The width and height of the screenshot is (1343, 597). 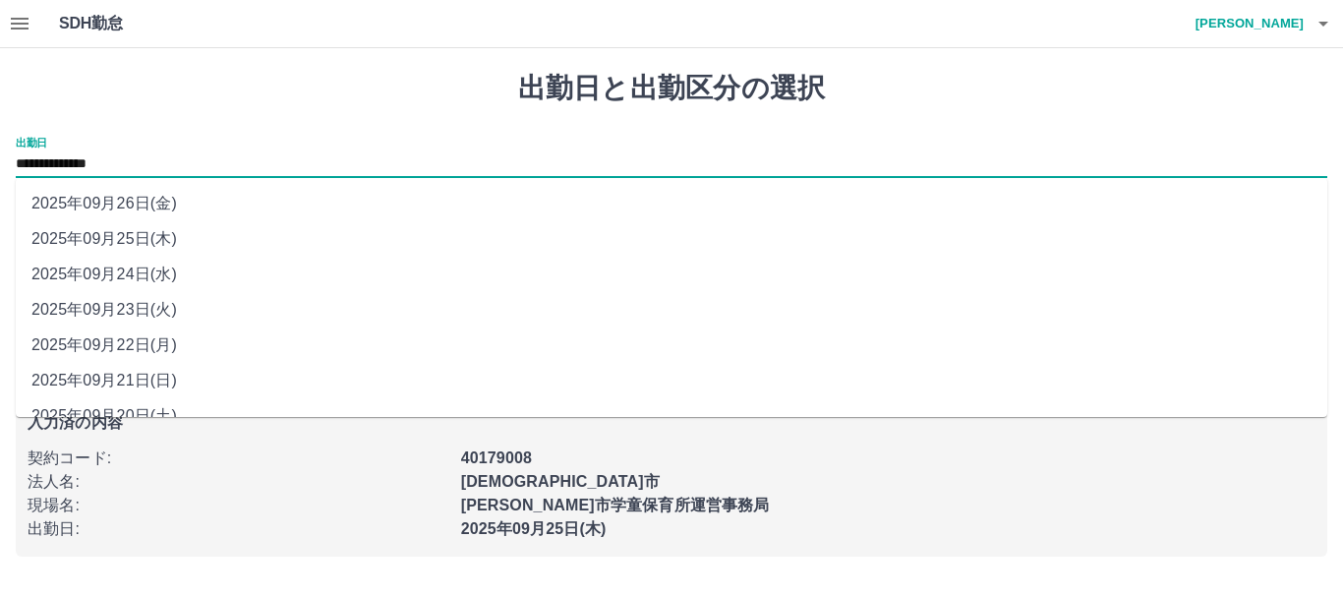 I want to click on li: 2025年09月23日(火), so click(x=671, y=310).